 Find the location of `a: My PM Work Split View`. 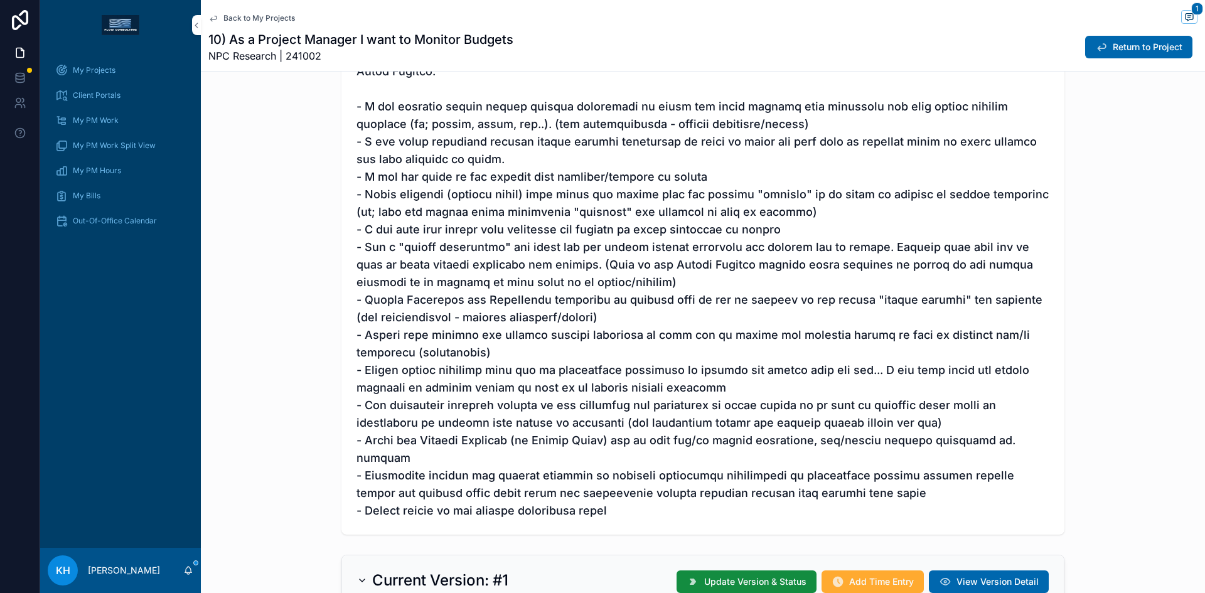

a: My PM Work Split View is located at coordinates (121, 146).